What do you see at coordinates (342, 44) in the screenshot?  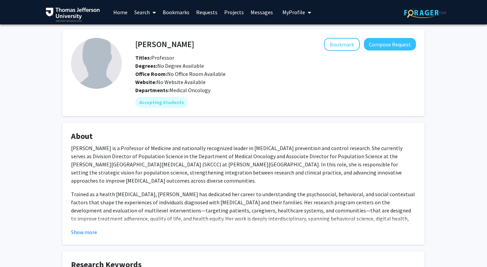 I see `button: Add Hoda Badr to Bookmarks` at bounding box center [342, 44].